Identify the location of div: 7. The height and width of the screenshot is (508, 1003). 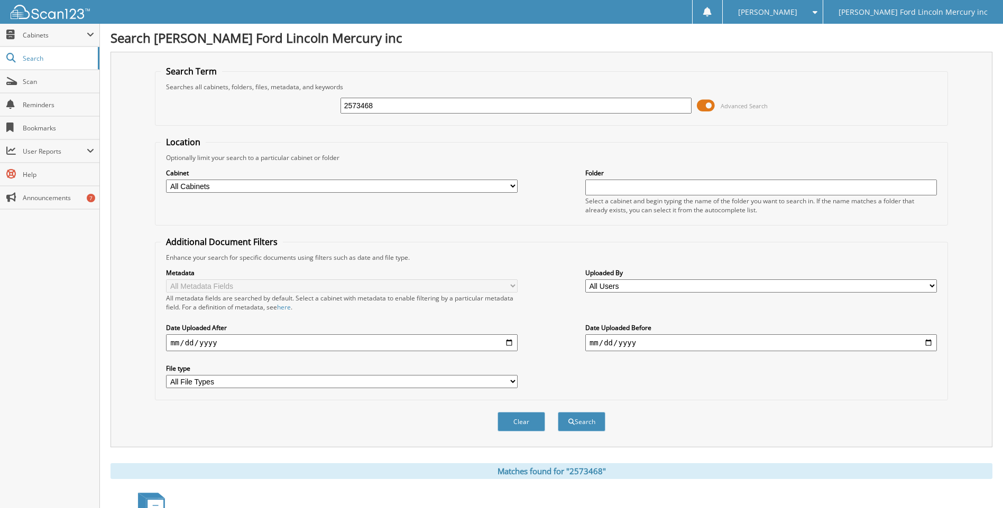
(91, 198).